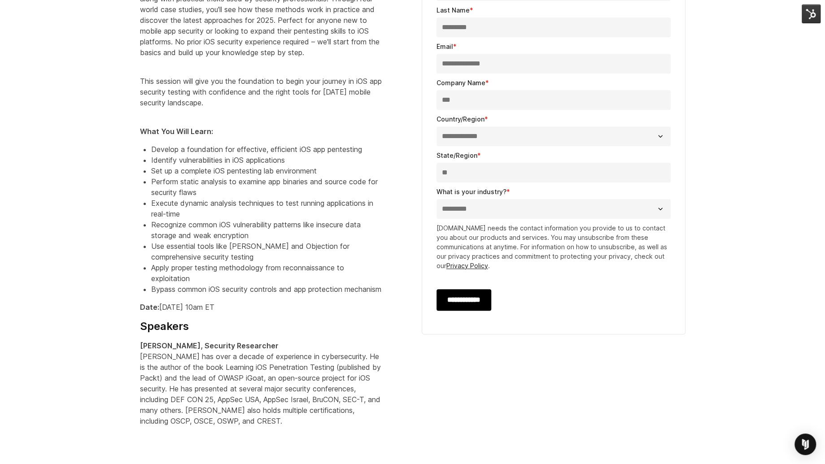 The height and width of the screenshot is (464, 825). Describe the element at coordinates (806, 445) in the screenshot. I see `div: Open Intercom Messenger` at that location.